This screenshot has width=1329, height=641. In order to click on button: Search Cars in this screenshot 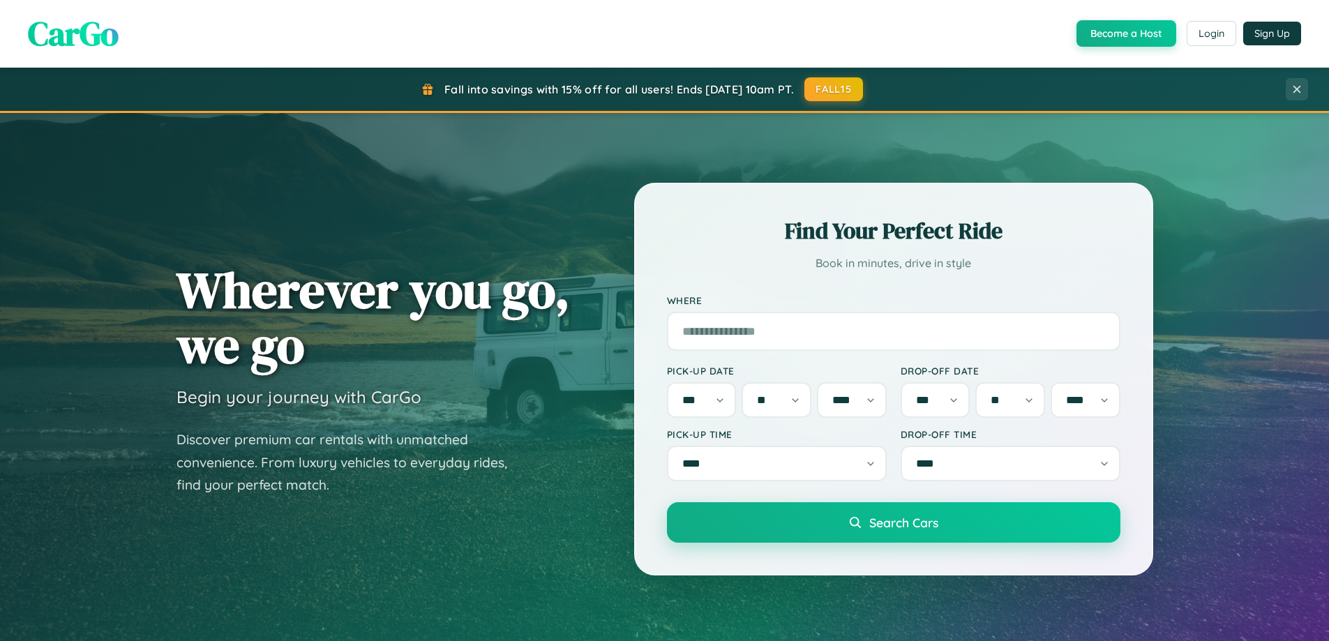, I will do `click(893, 522)`.